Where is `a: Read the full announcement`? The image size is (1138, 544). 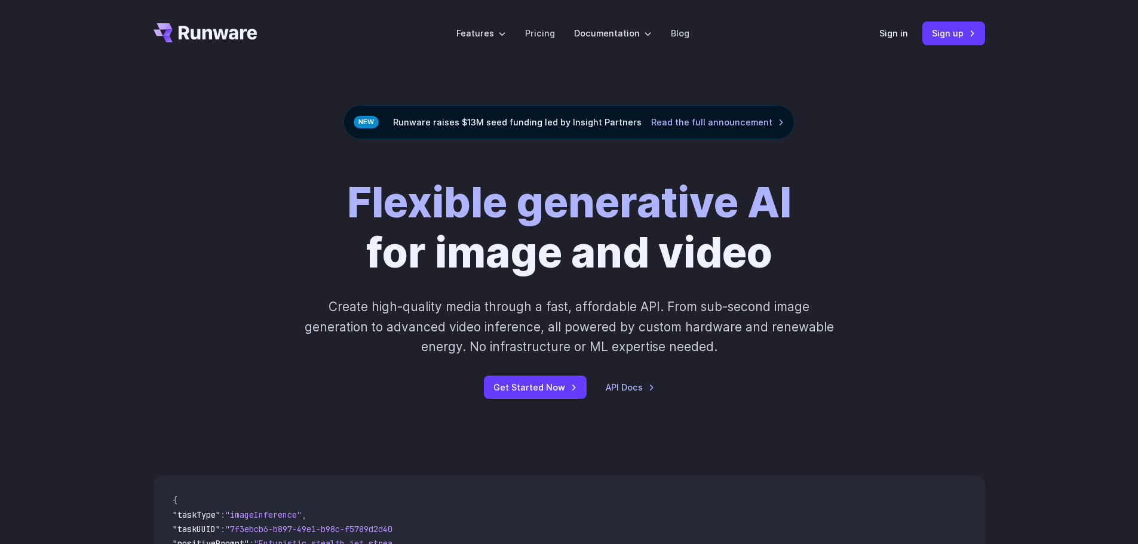
a: Read the full announcement is located at coordinates (717, 122).